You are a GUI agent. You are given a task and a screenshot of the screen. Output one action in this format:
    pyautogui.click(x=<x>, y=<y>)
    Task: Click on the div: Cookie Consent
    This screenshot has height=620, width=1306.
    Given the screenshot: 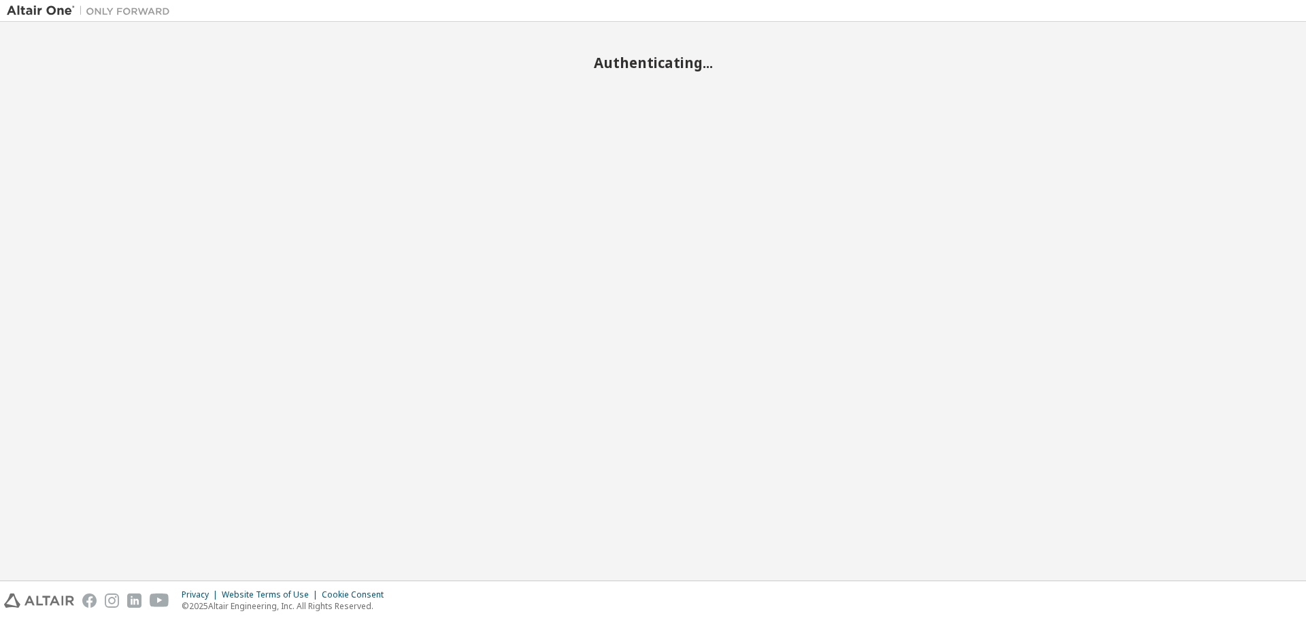 What is the action you would take?
    pyautogui.click(x=356, y=595)
    